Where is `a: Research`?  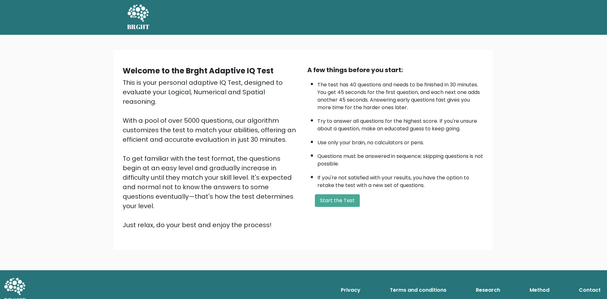 a: Research is located at coordinates (487, 290).